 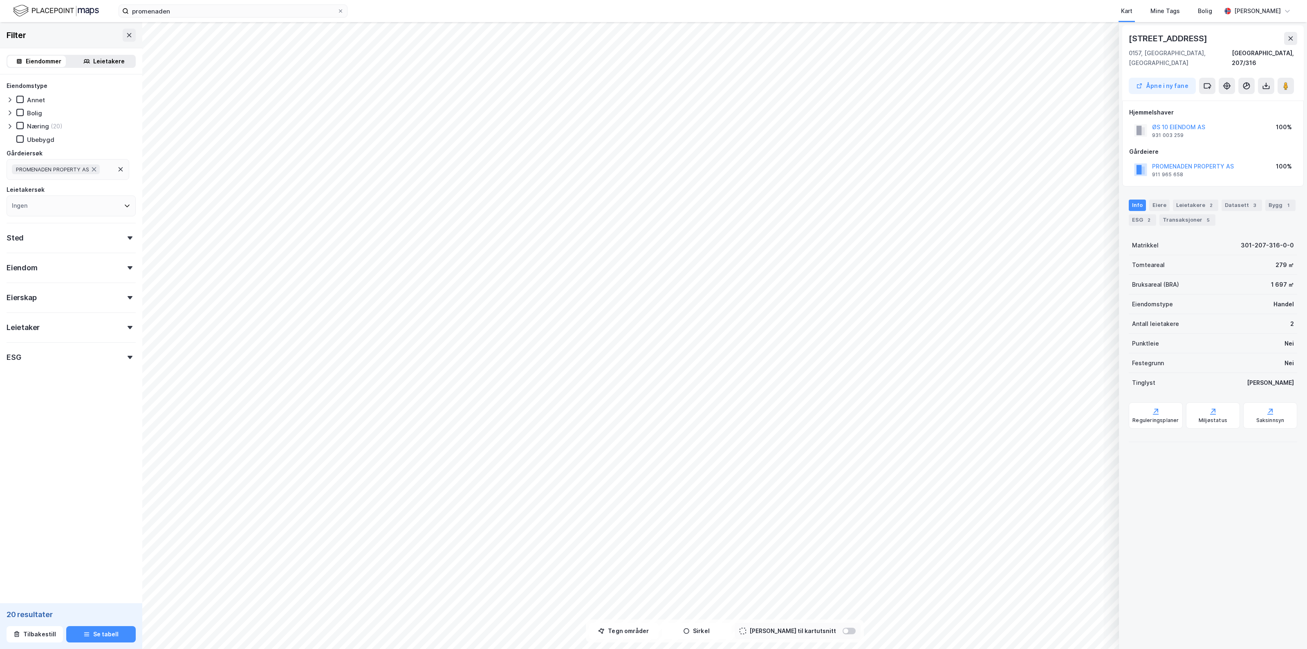 I want to click on button: Sirkel, so click(x=697, y=631).